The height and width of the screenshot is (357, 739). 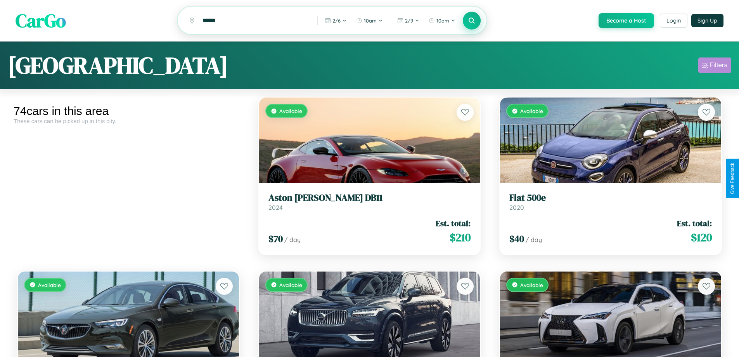 What do you see at coordinates (719, 65) in the screenshot?
I see `div: Filters` at bounding box center [719, 65].